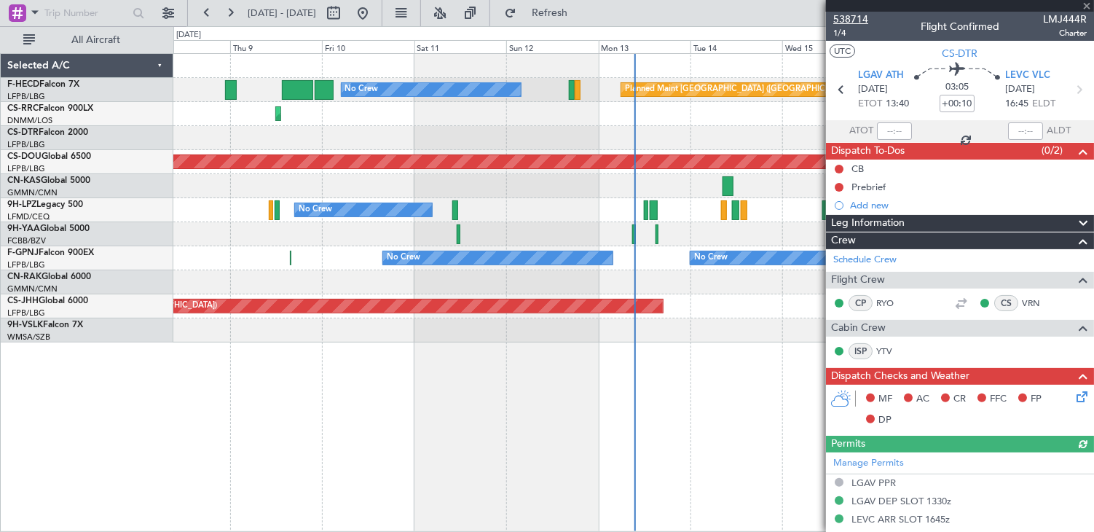 This screenshot has width=1094, height=532. What do you see at coordinates (1065, 33) in the screenshot?
I see `span: Charter` at bounding box center [1065, 33].